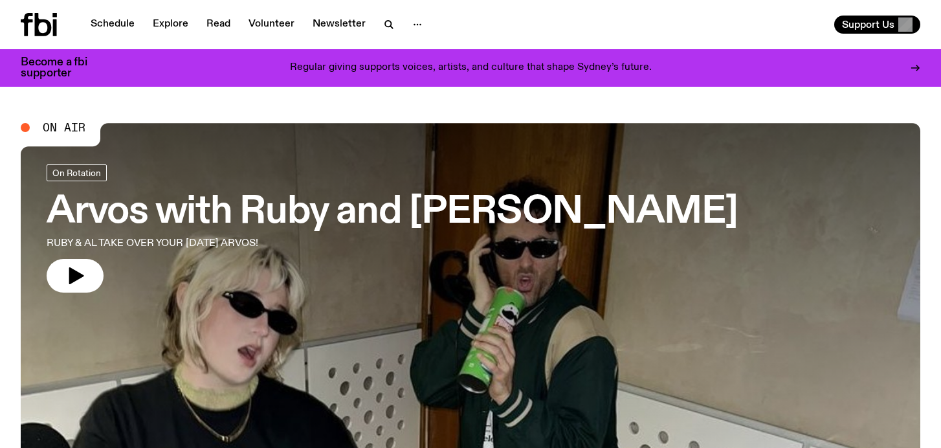  I want to click on span: On Air, so click(64, 128).